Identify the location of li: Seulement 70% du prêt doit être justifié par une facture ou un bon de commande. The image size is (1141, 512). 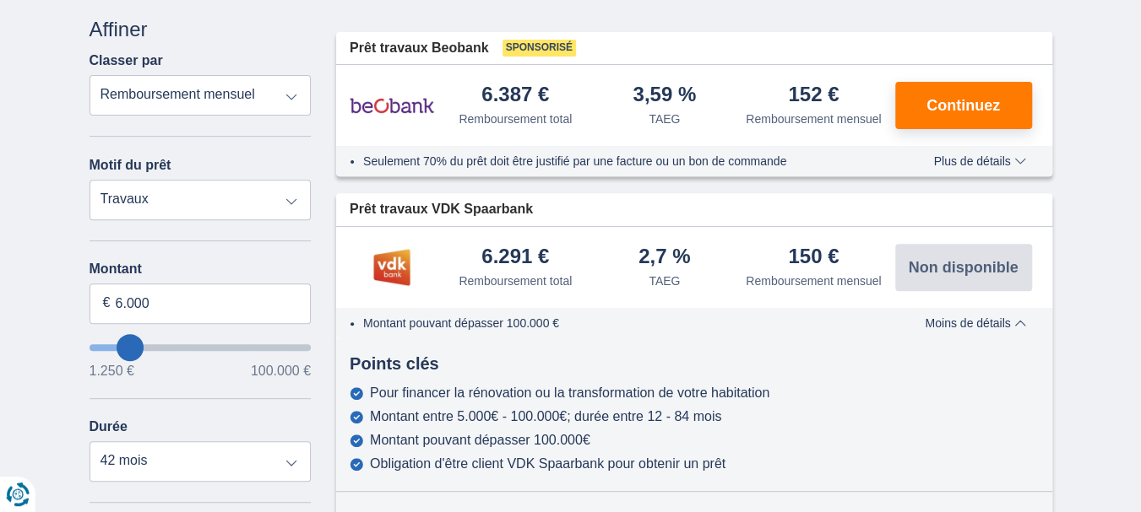
(623, 161).